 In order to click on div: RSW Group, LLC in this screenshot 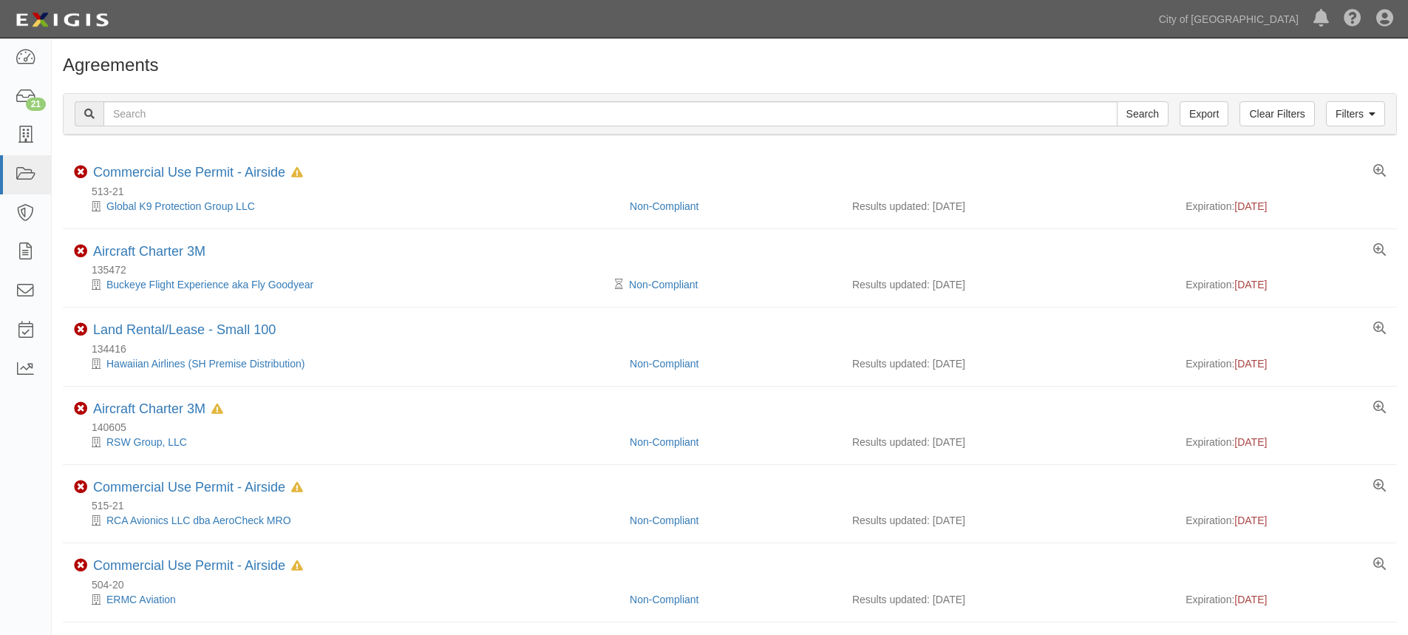, I will do `click(346, 442)`.